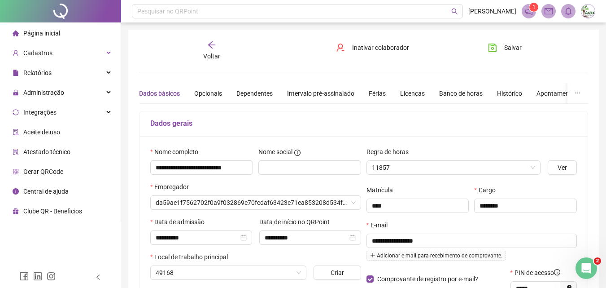 Image resolution: width=606 pixels, height=288 pixels. Describe the element at coordinates (390, 152) in the screenshot. I see `label: Regra de horas` at that location.